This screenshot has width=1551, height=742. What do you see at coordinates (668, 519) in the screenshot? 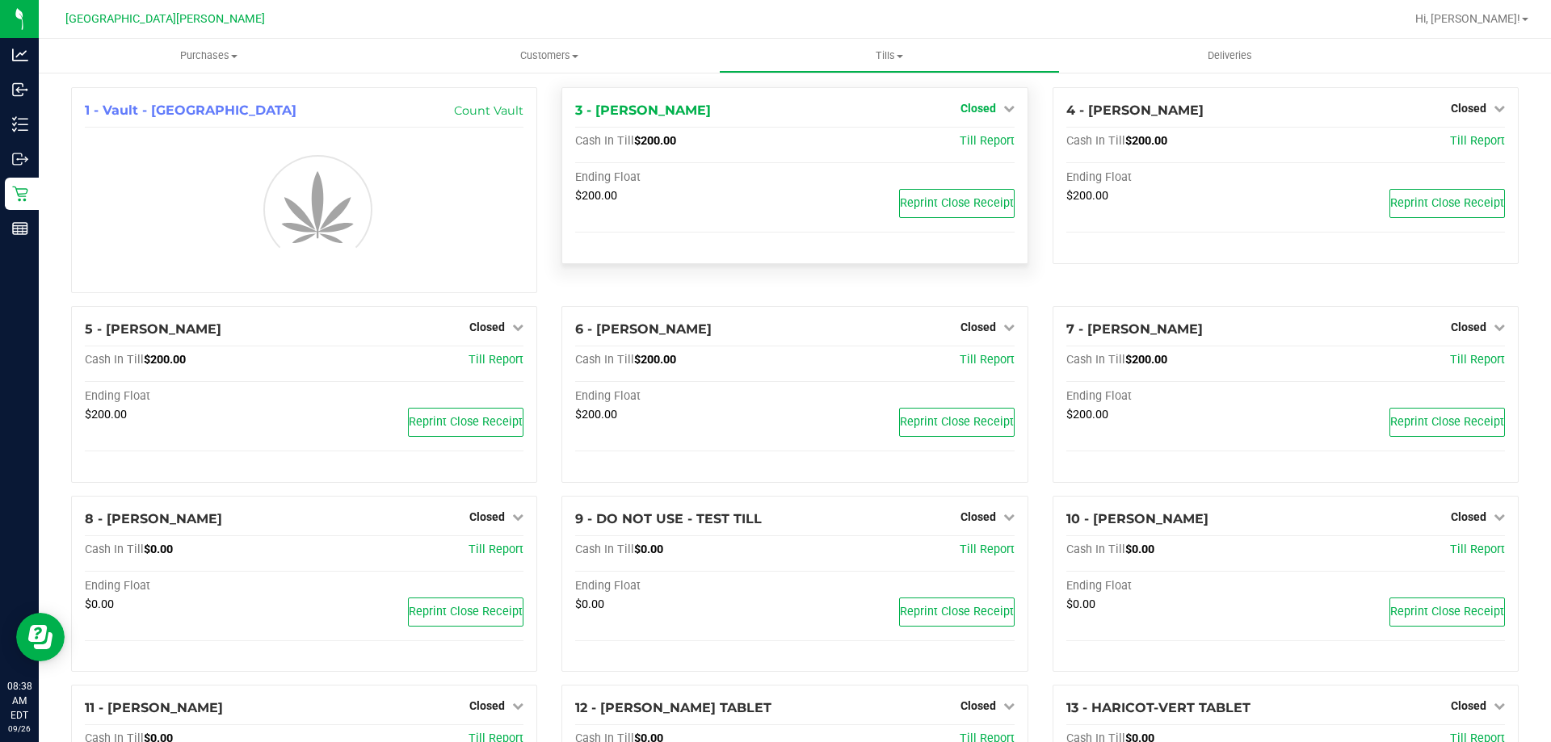
I see `span: 9 - DO NOT USE - TEST TILL` at bounding box center [668, 519].